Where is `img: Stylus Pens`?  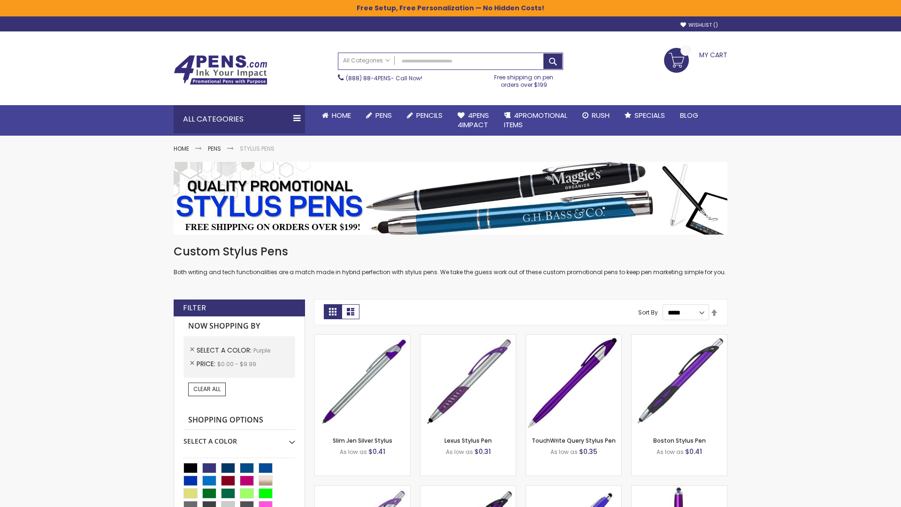
img: Stylus Pens is located at coordinates (450, 198).